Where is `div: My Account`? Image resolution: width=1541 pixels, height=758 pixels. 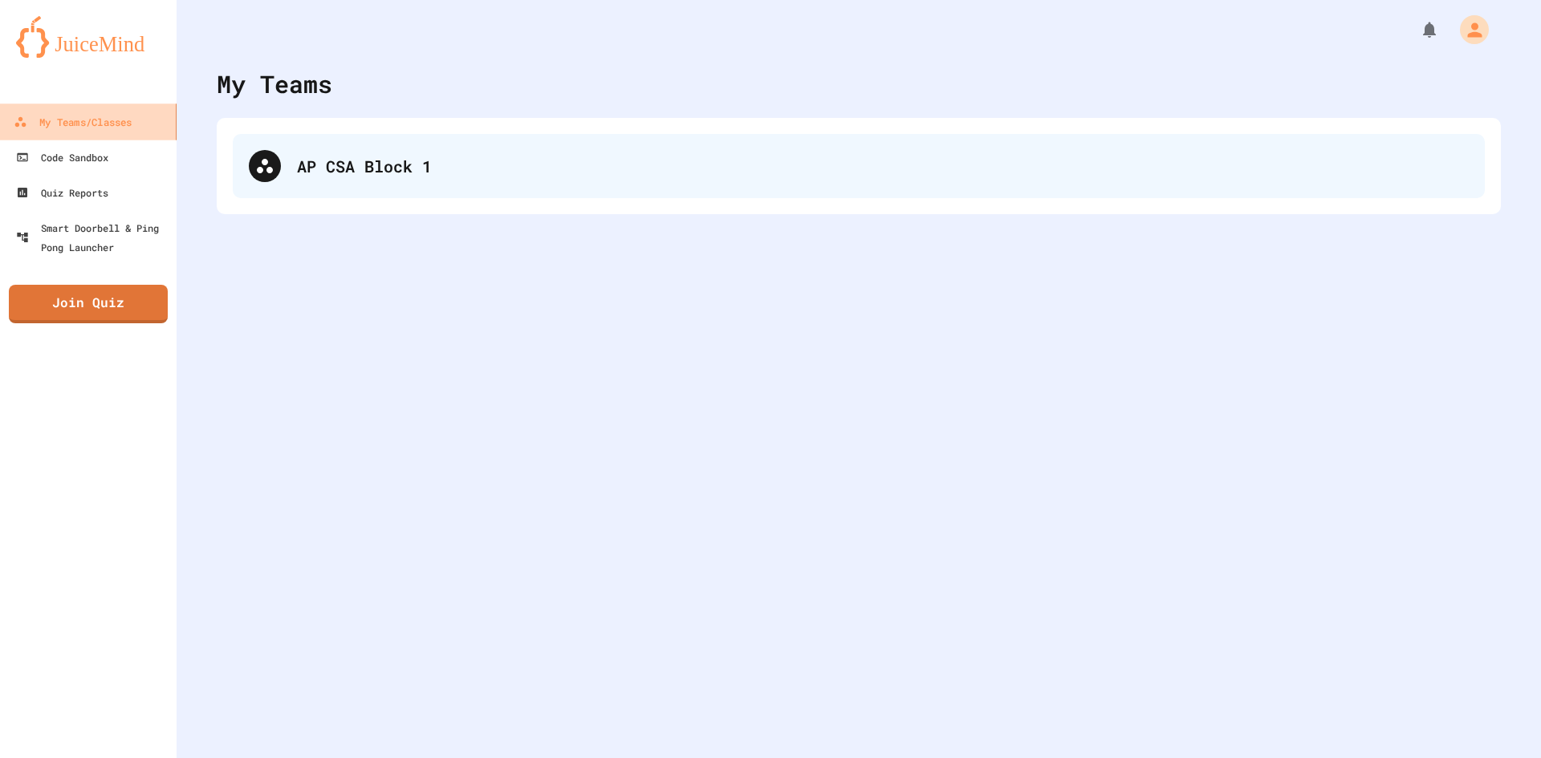
div: My Account is located at coordinates (1468, 30).